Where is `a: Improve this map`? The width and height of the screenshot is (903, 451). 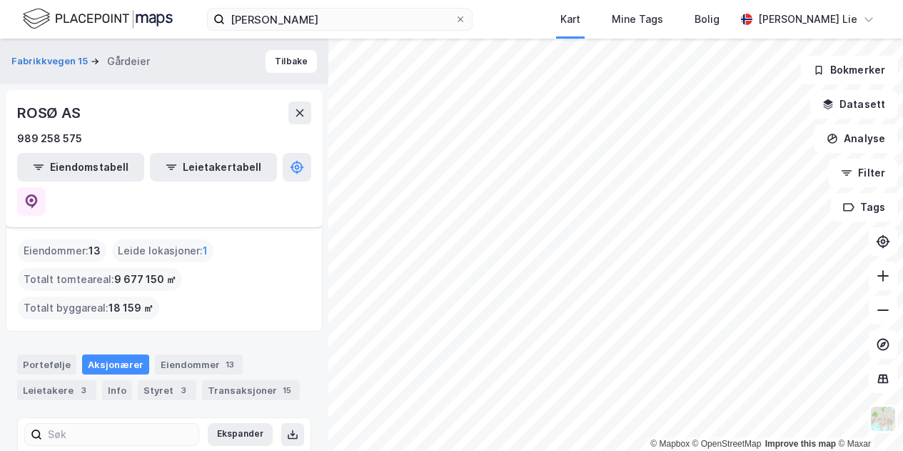 a: Improve this map is located at coordinates (801, 443).